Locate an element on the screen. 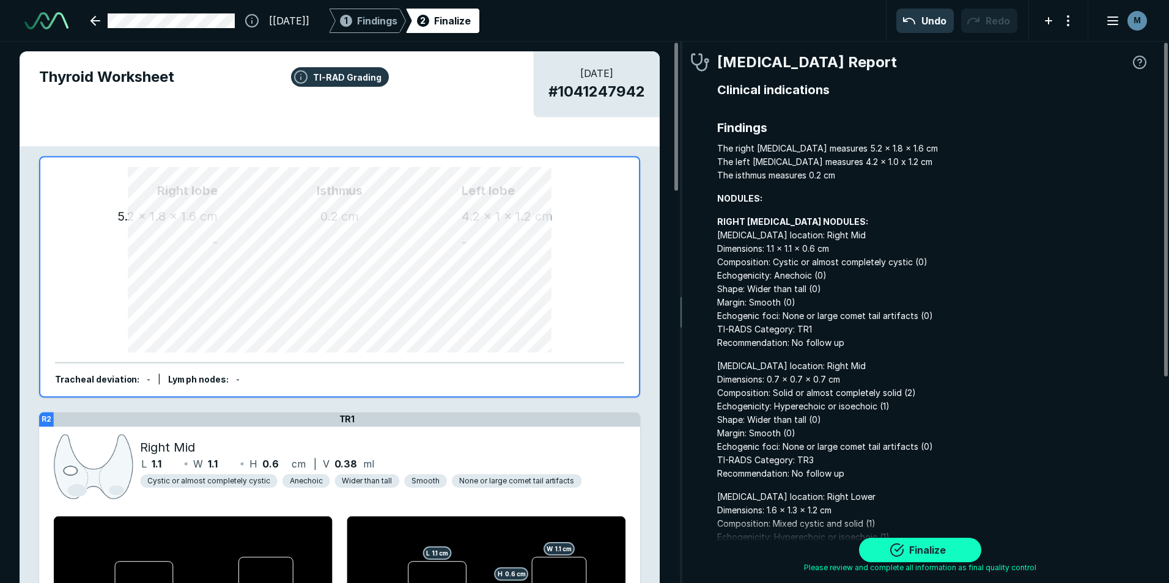  span: Cystic or almost completely cystic is located at coordinates (208, 481).